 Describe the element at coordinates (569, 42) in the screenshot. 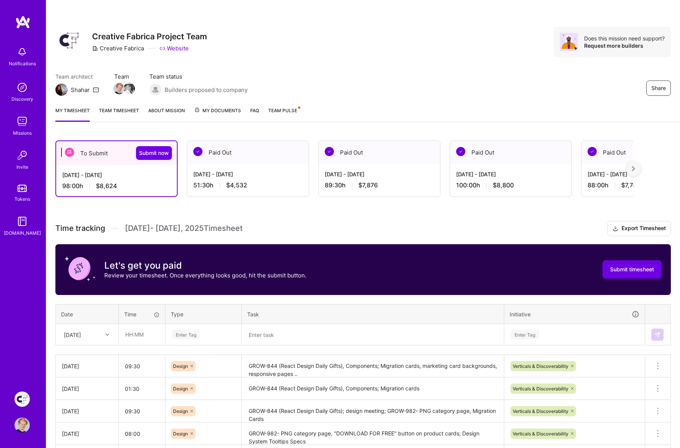

I see `img: Avatar` at that location.